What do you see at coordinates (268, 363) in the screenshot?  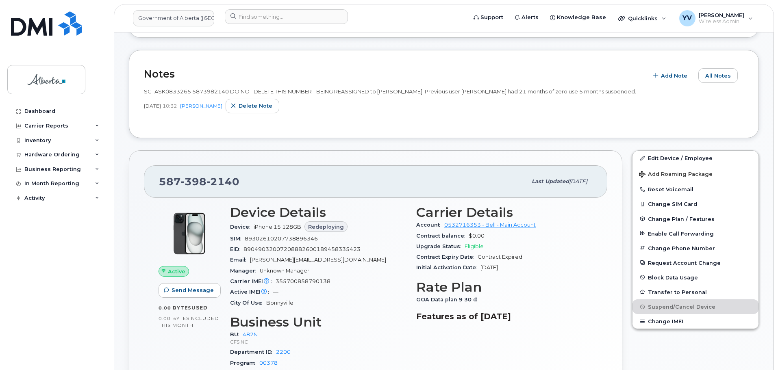 I see `a: 00378` at bounding box center [268, 363].